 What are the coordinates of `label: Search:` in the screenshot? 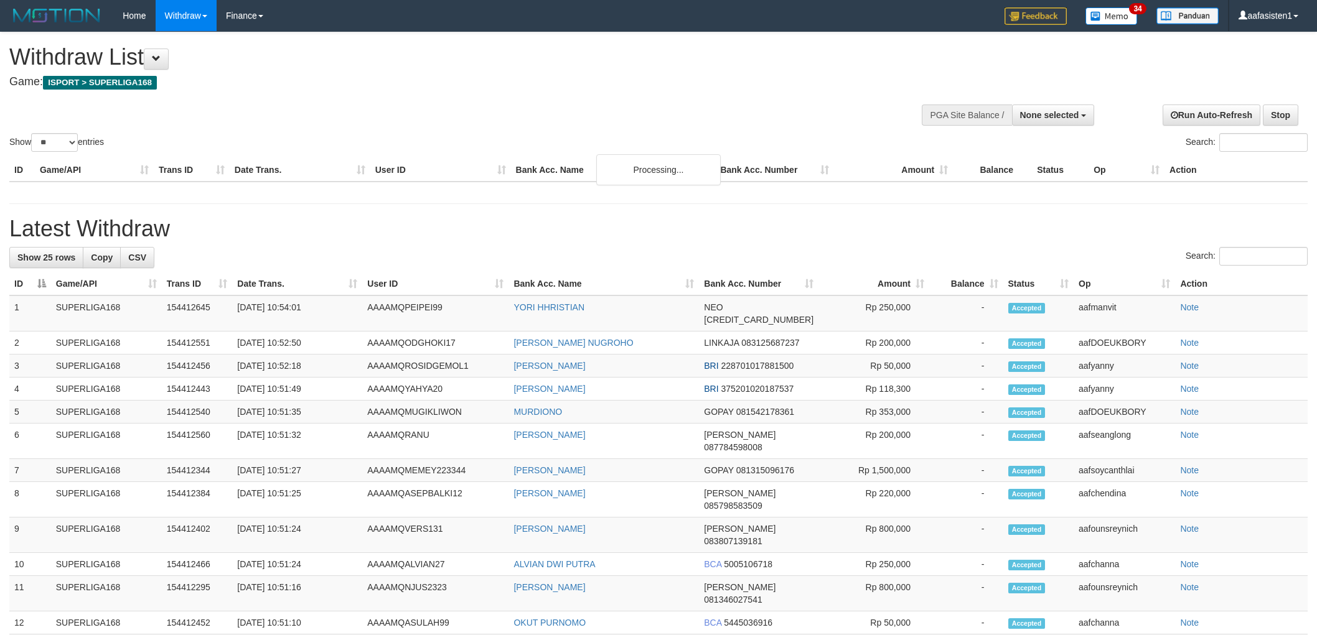 It's located at (1246, 143).